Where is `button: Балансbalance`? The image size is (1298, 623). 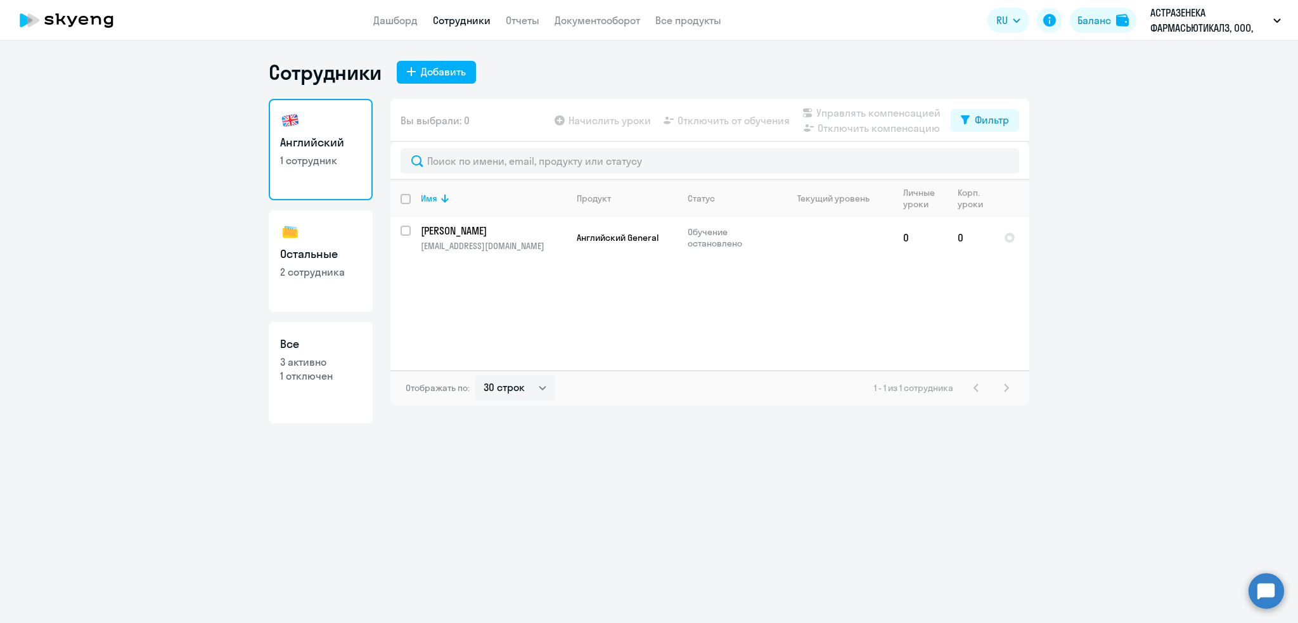 button: Балансbalance is located at coordinates (1103, 20).